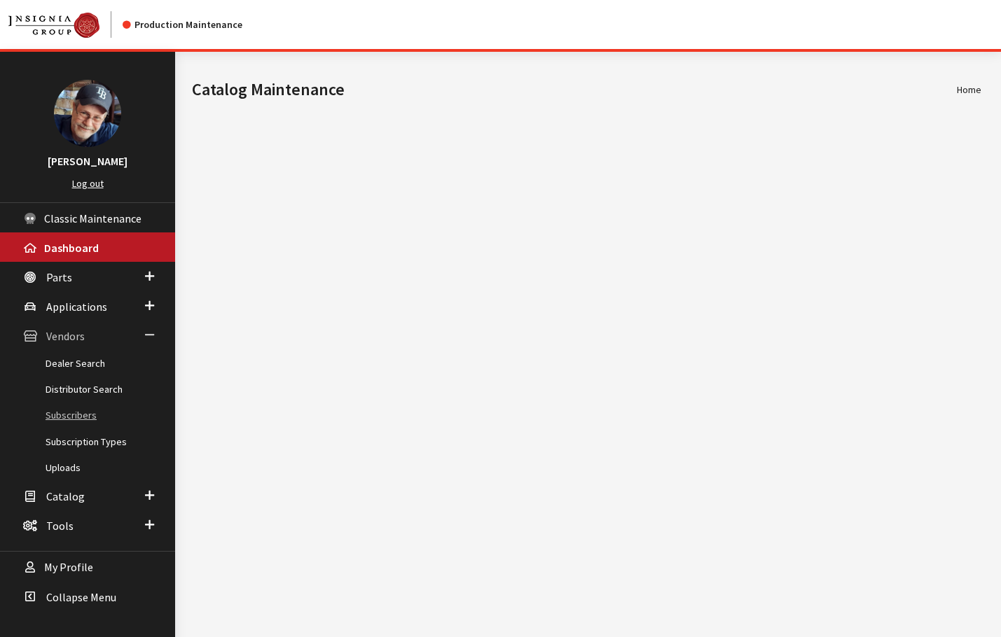  Describe the element at coordinates (71, 248) in the screenshot. I see `span: Dashboard` at that location.